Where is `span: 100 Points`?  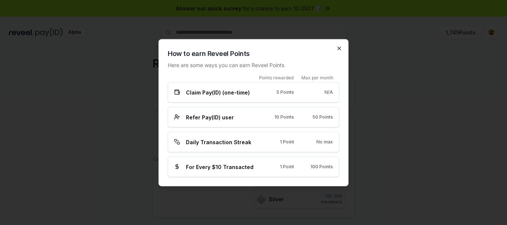
span: 100 Points is located at coordinates (322, 167).